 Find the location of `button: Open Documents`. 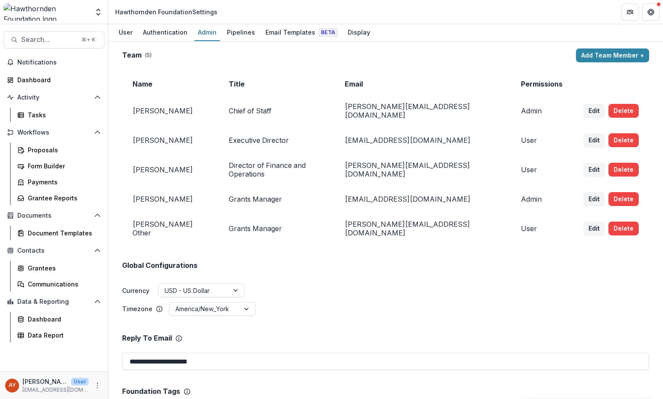

button: Open Documents is located at coordinates (54, 216).